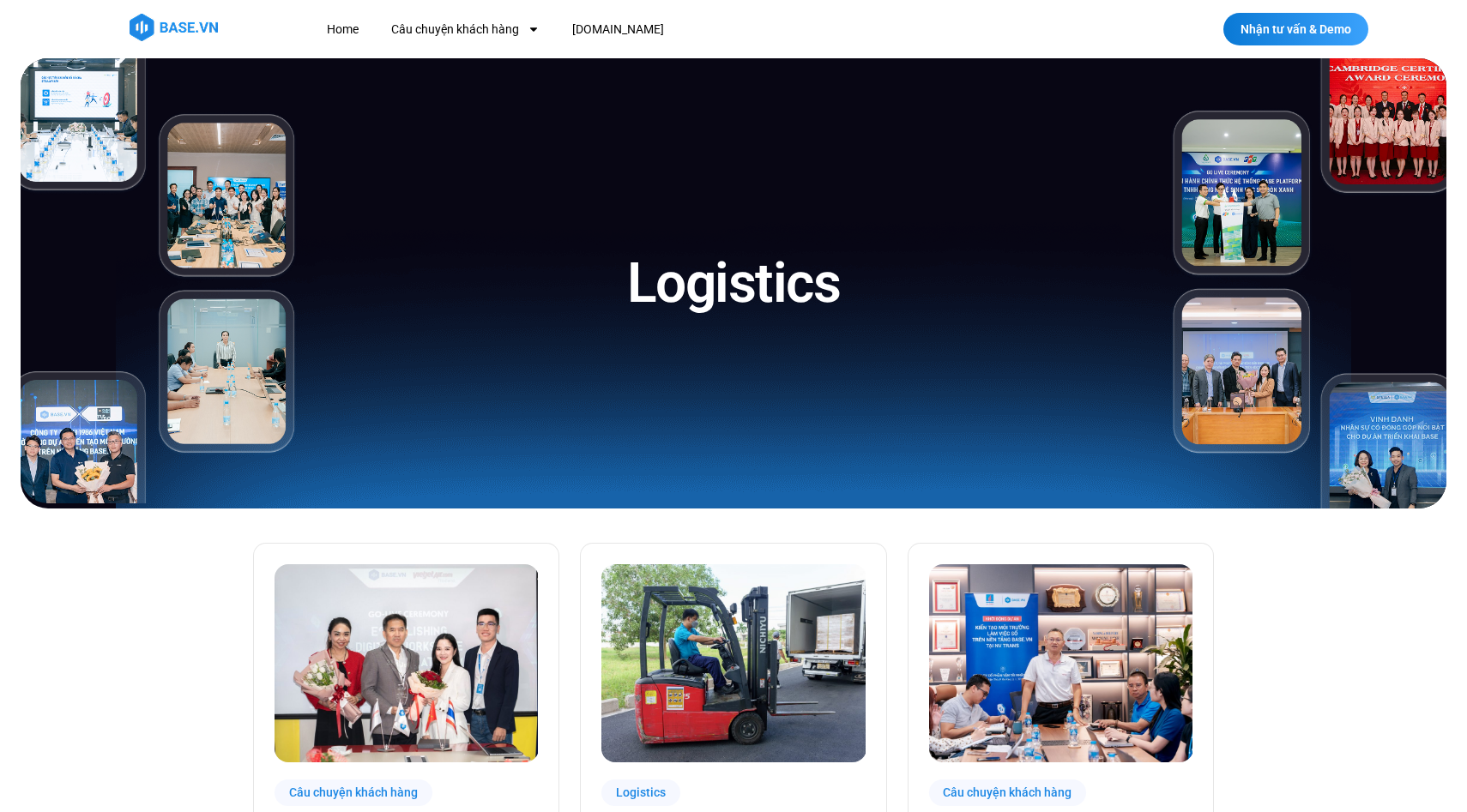  I want to click on h1: Logistics, so click(734, 283).